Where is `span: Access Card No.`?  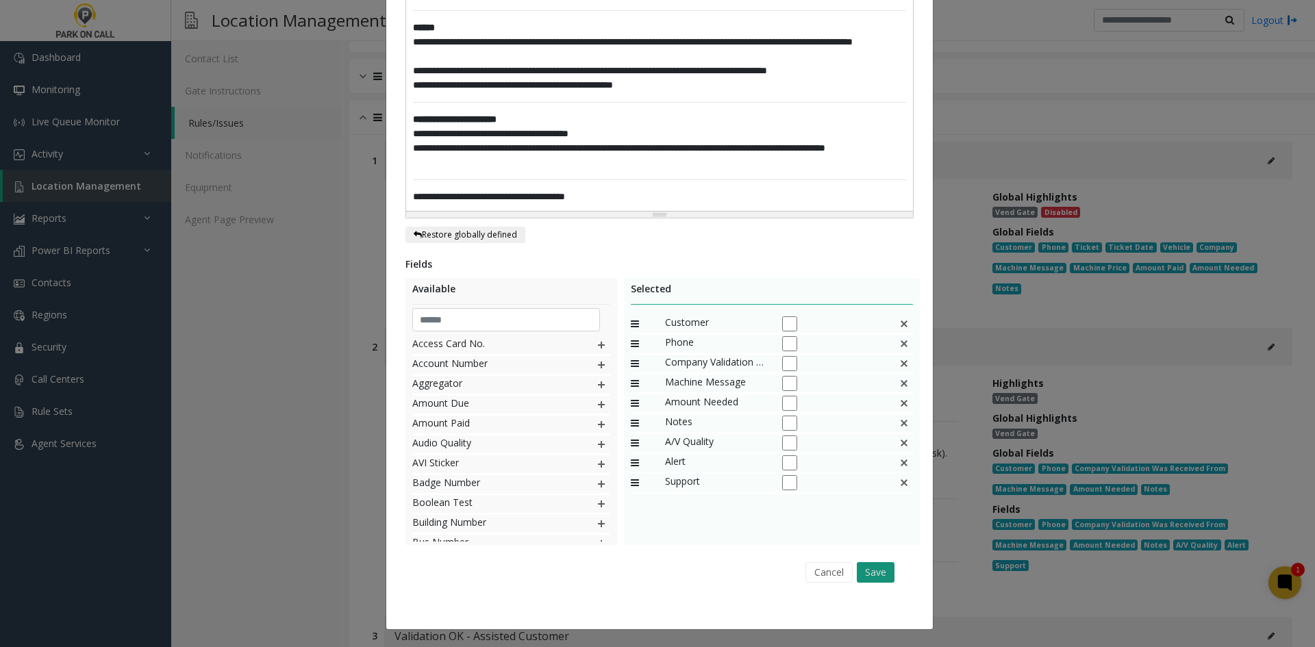 span: Access Card No. is located at coordinates (490, 345).